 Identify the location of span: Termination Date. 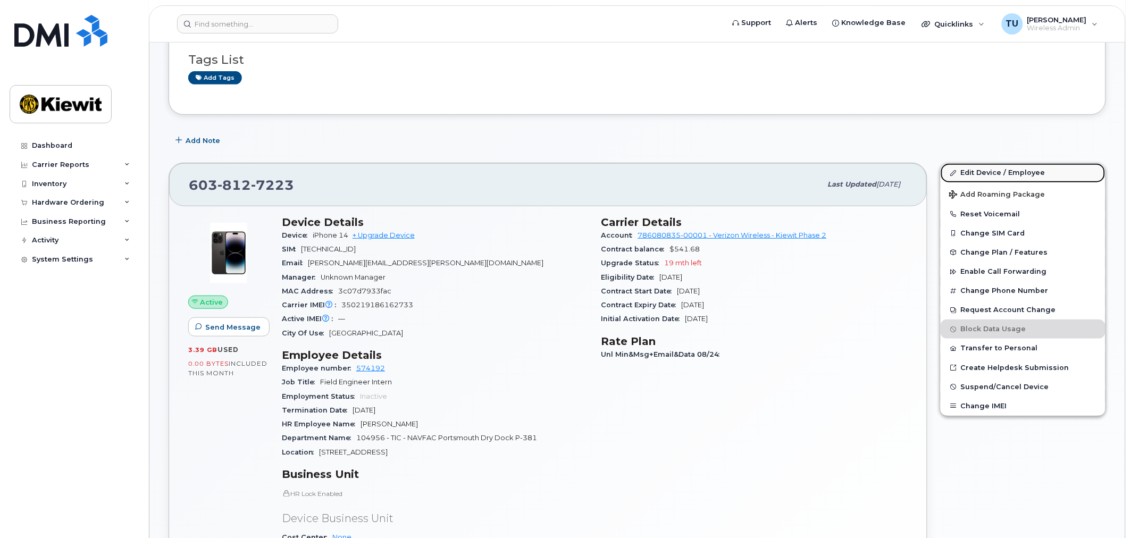
(317, 410).